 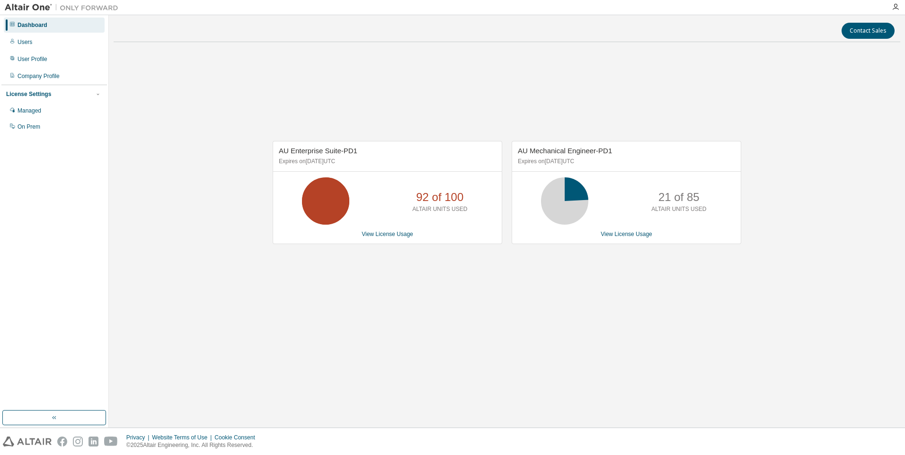 I want to click on p: 92 of 100, so click(x=440, y=197).